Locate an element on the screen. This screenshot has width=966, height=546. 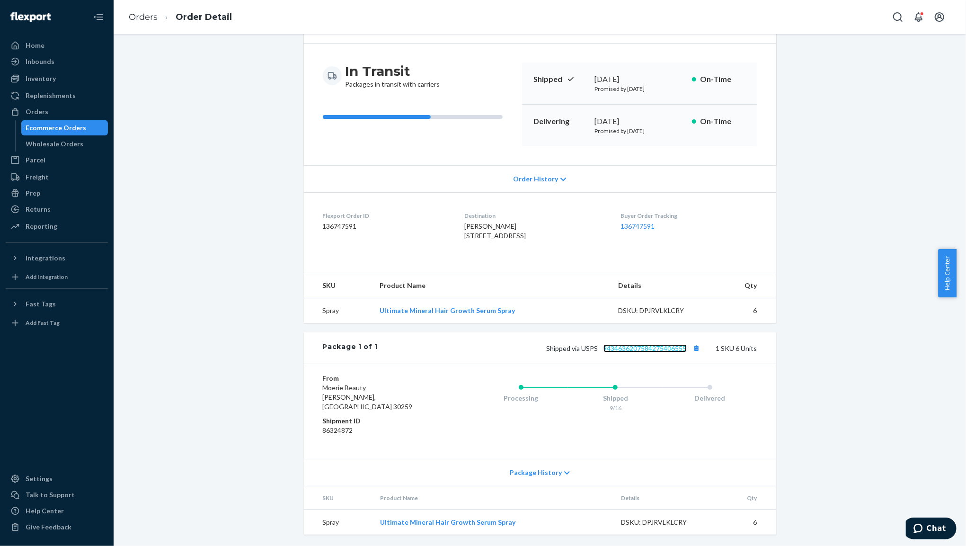
a: Add Fast Tag is located at coordinates (57, 323).